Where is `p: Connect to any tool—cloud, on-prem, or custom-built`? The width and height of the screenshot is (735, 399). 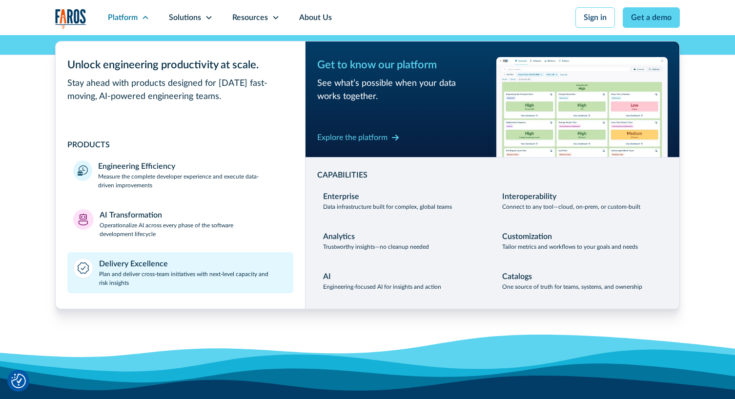
p: Connect to any tool—cloud, on-prem, or custom-built is located at coordinates (571, 207).